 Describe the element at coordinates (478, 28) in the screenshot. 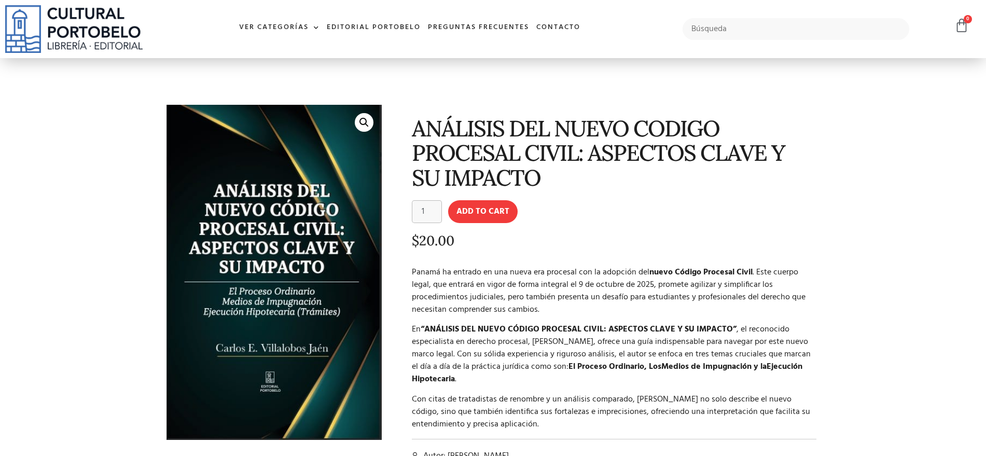

I see `a: Preguntas frecuentes` at that location.